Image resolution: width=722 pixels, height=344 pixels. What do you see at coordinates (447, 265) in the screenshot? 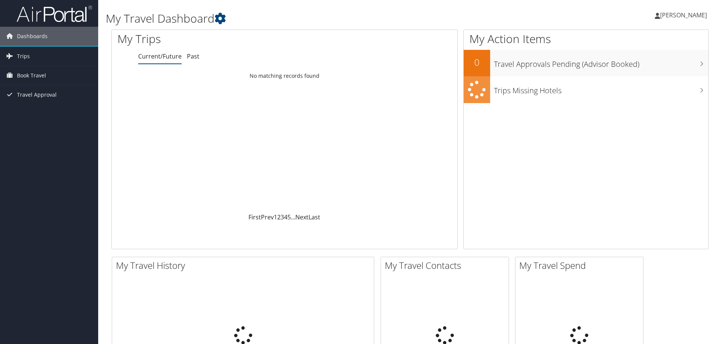
I see `h2: My Travel Contacts` at bounding box center [447, 265].